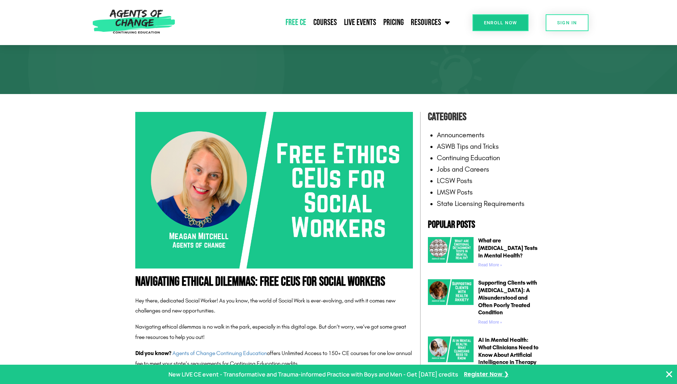 This screenshot has width=677, height=384. I want to click on a: Read more about Supporting Clients with Health Anxiety: A Misunderstood and Often Poorly Treated ..., so click(490, 322).